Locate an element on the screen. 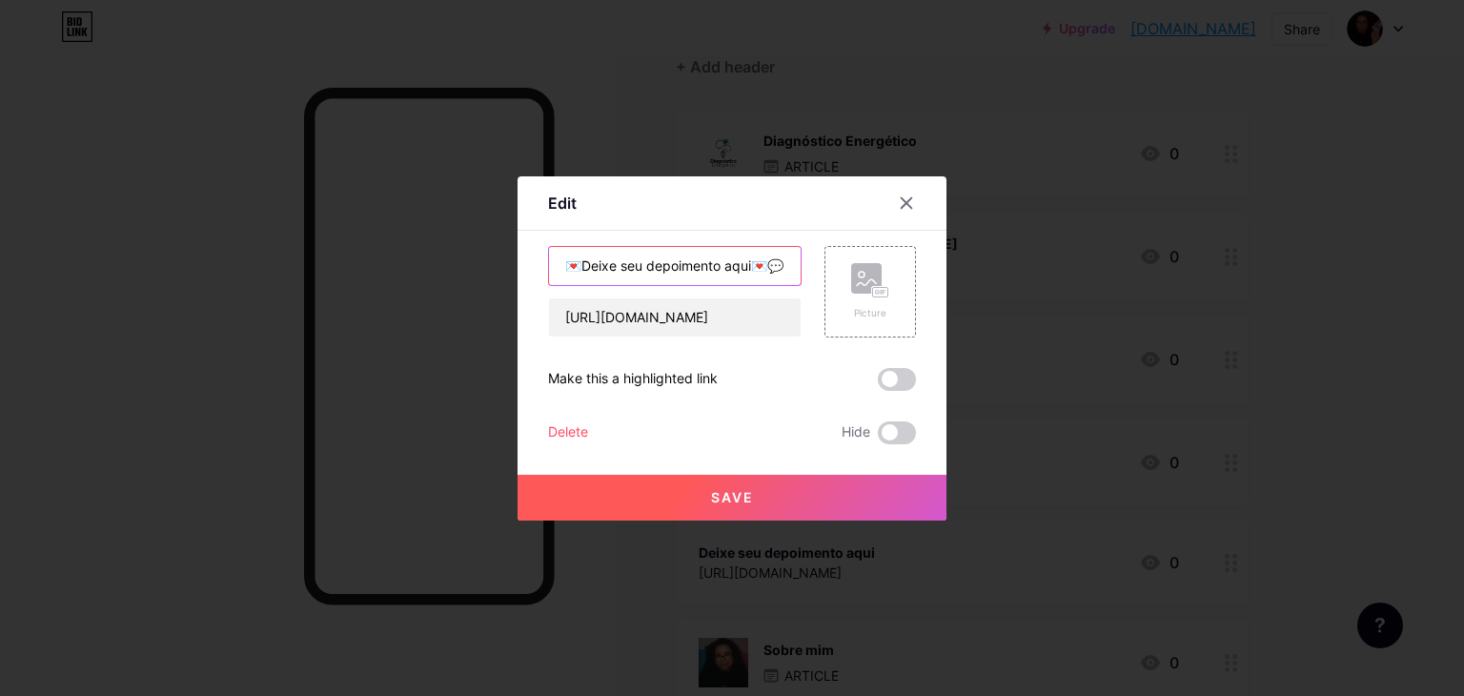  div: Edit is located at coordinates (562, 203).